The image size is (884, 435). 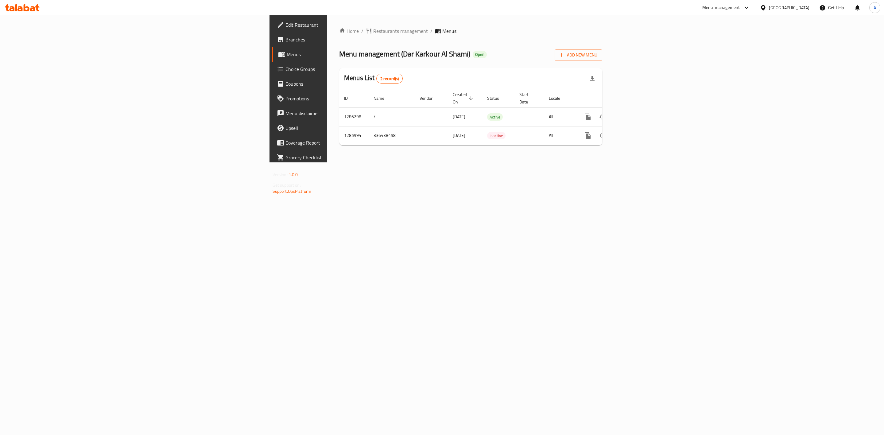 What do you see at coordinates (345, 113) in the screenshot?
I see `a: Menu disclaimer` at bounding box center [345, 113].